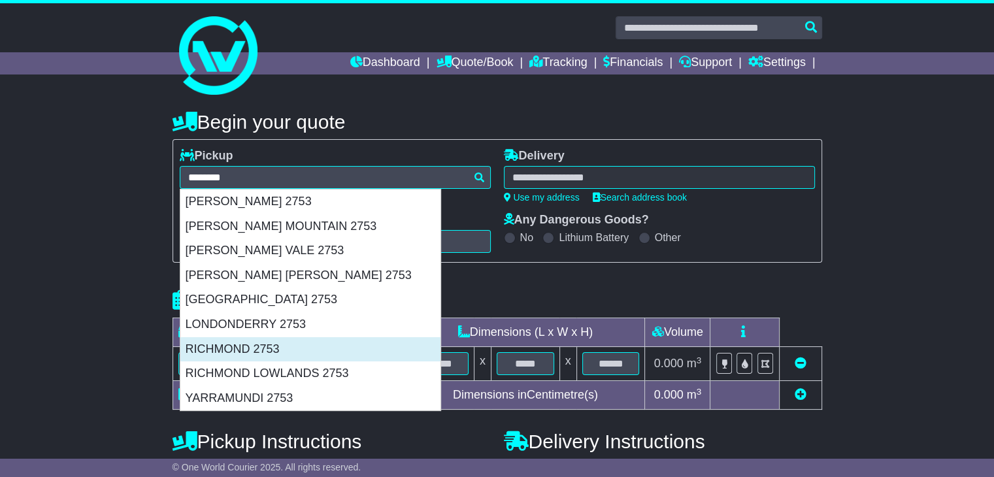 The image size is (994, 477). What do you see at coordinates (227, 333) in the screenshot?
I see `td: Type` at bounding box center [227, 333].